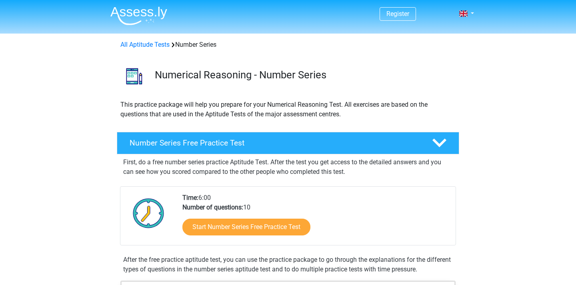 The height and width of the screenshot is (285, 576). Describe the element at coordinates (145, 44) in the screenshot. I see `a: All Aptitude Tests` at that location.